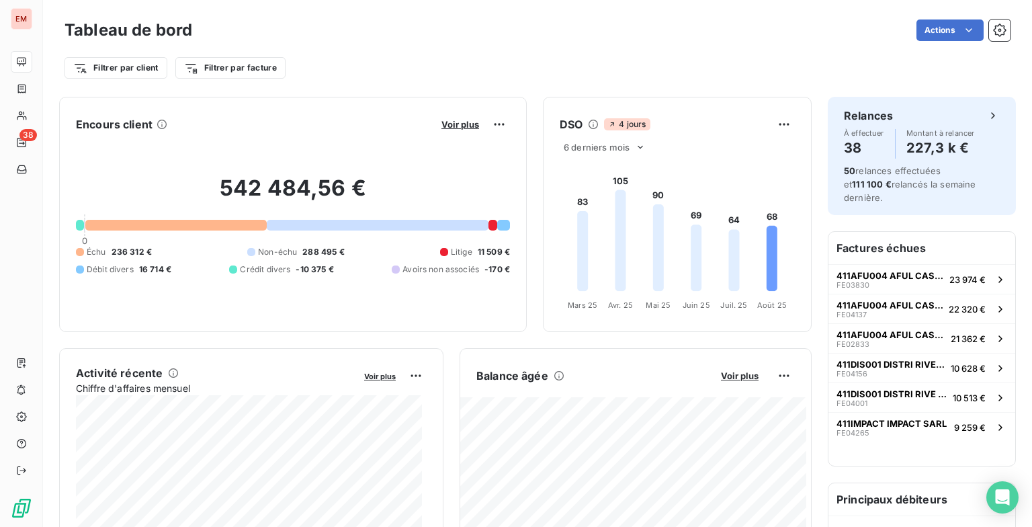  I want to click on span: 288 495 €, so click(323, 252).